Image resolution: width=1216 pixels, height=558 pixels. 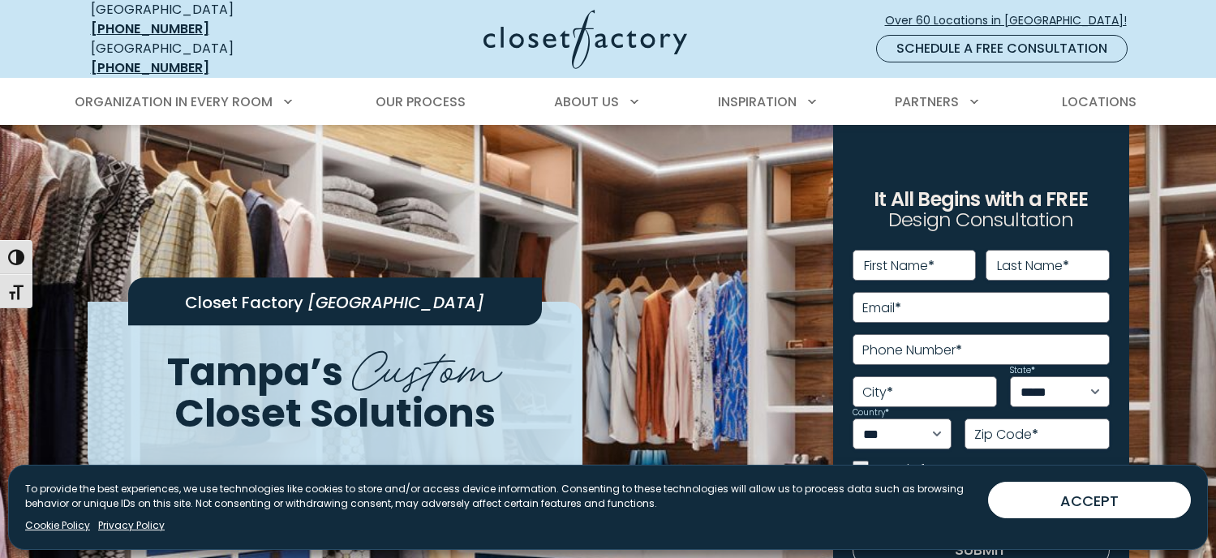 What do you see at coordinates (927, 101) in the screenshot?
I see `span: Partners` at bounding box center [927, 101].